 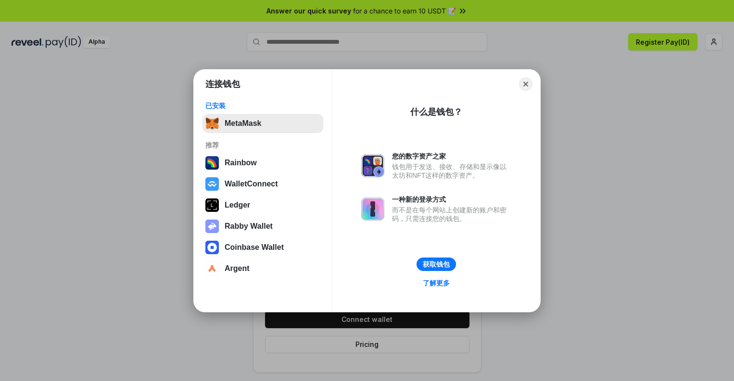 What do you see at coordinates (212, 205) in the screenshot?
I see `img: svg+xml,%3Csvg%20xmlns%3D%22http%3A%2F%2Fwww.w3.org%2F2000%2Fsvg%22%20width%3D%2228%22%20height%3...` at bounding box center [212, 205].